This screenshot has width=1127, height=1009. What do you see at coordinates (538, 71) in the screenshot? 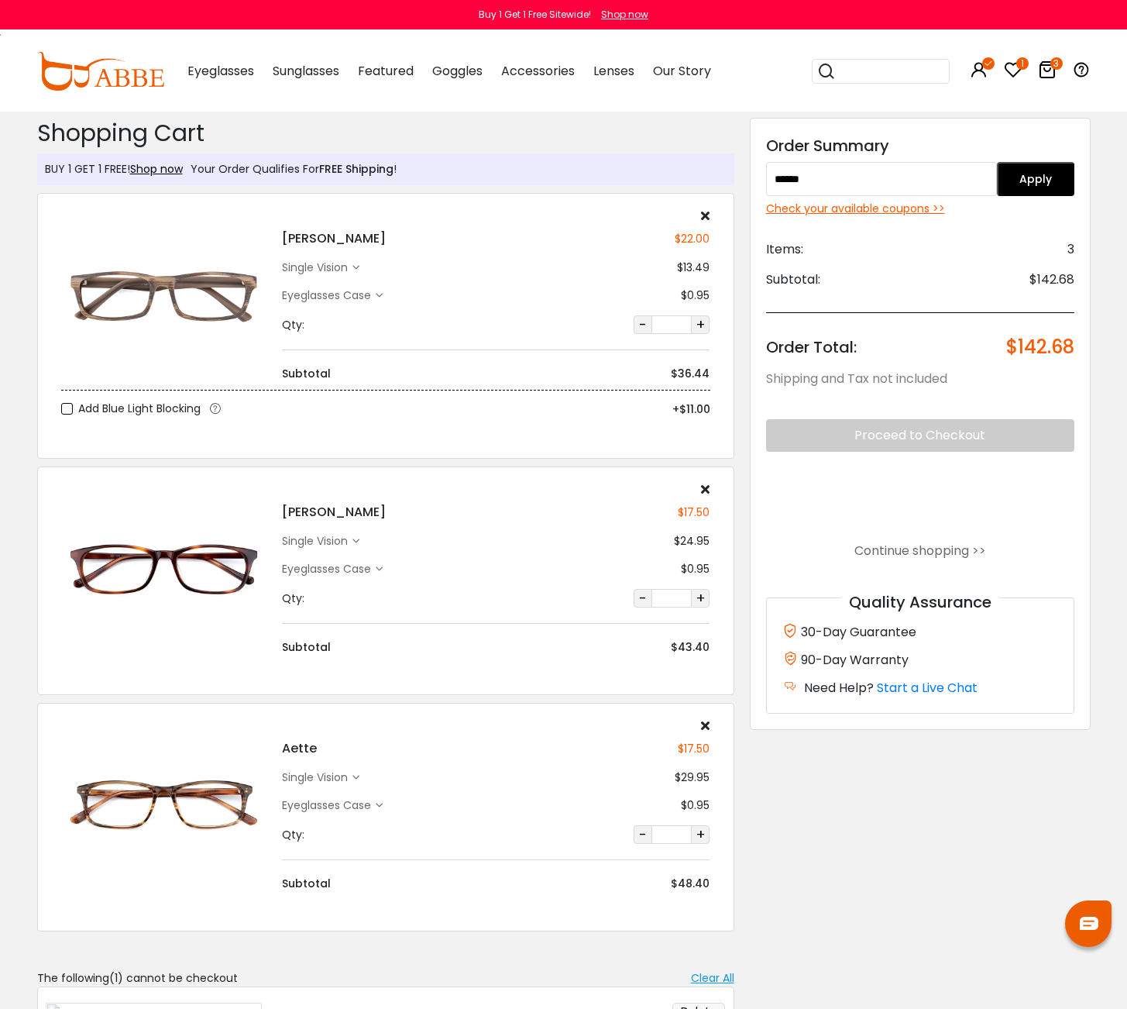
I see `span: Accessories` at bounding box center [538, 71].